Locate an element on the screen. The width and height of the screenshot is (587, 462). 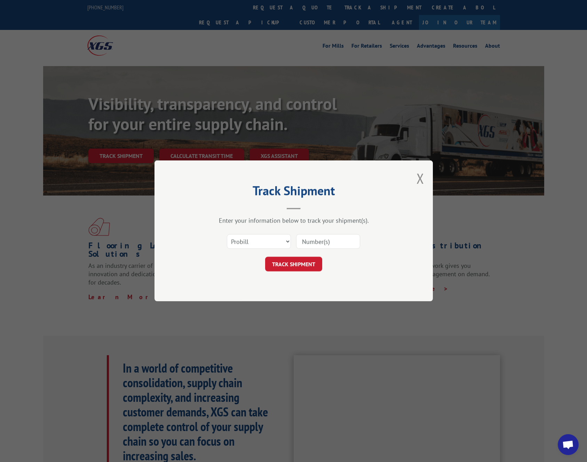
button: TRACK SHIPMENT is located at coordinates (293, 264).